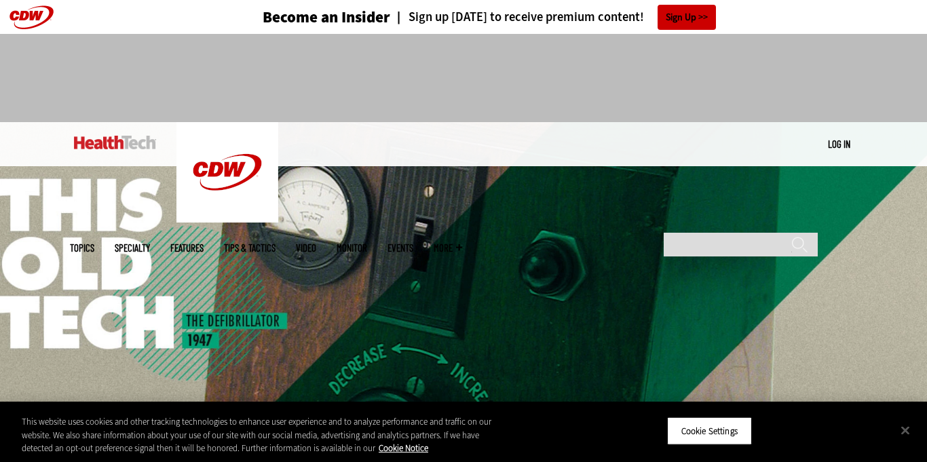  Describe the element at coordinates (265, 435) in the screenshot. I see `div: This website uses cookies and other tracking technologies to enhance user experience and to analy...` at that location.